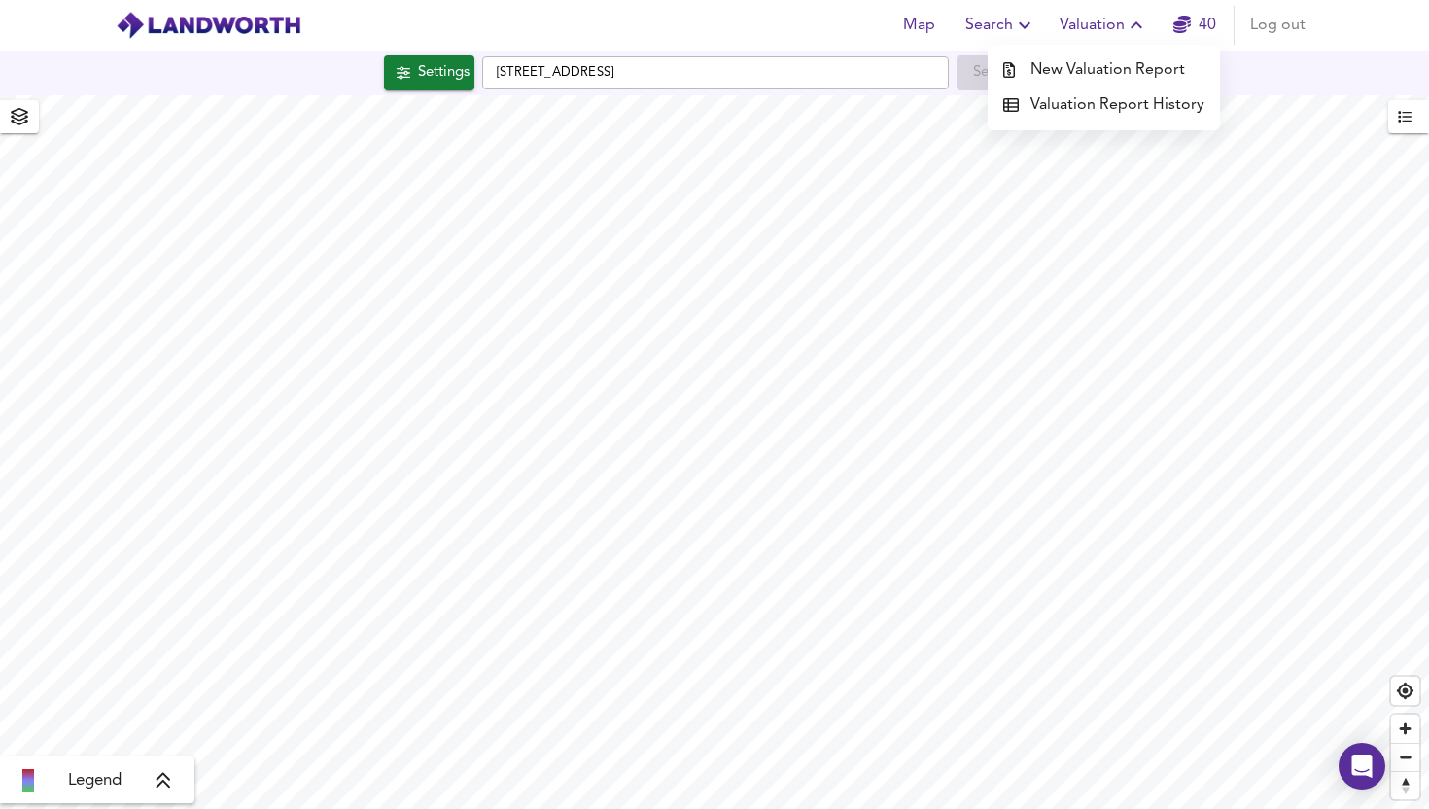  Describe the element at coordinates (1405, 756) in the screenshot. I see `button: Zoom out` at that location.